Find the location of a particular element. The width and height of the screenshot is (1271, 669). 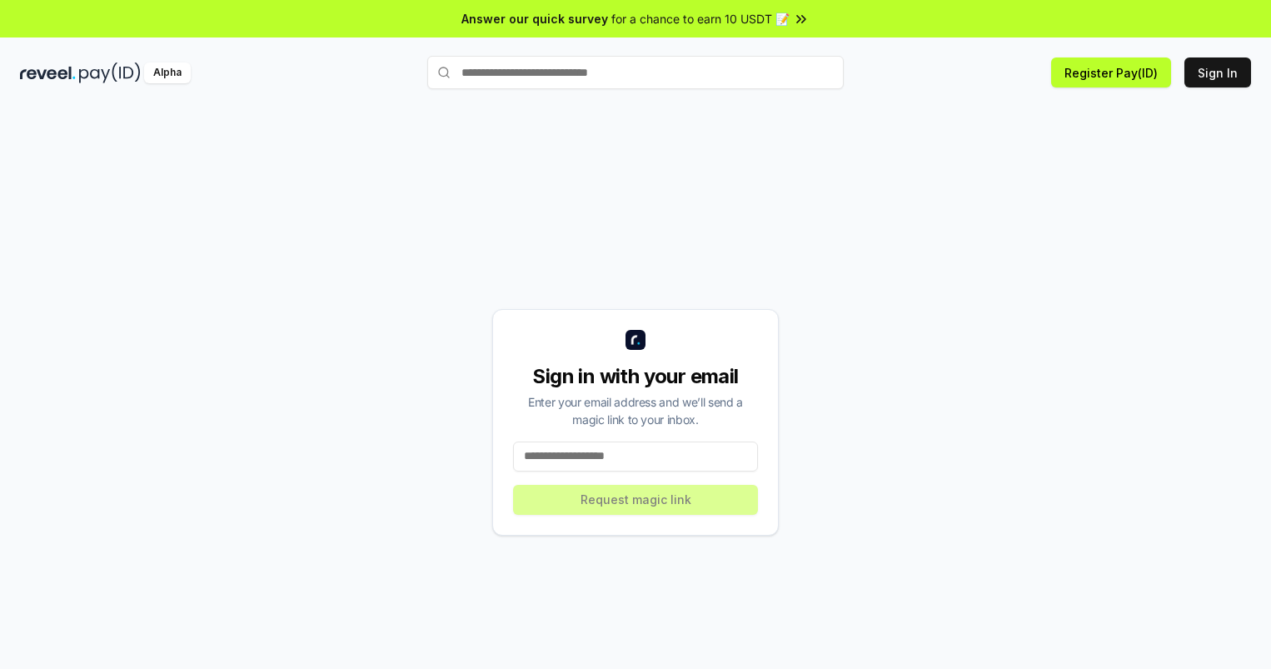

img: pay_id is located at coordinates (110, 72).